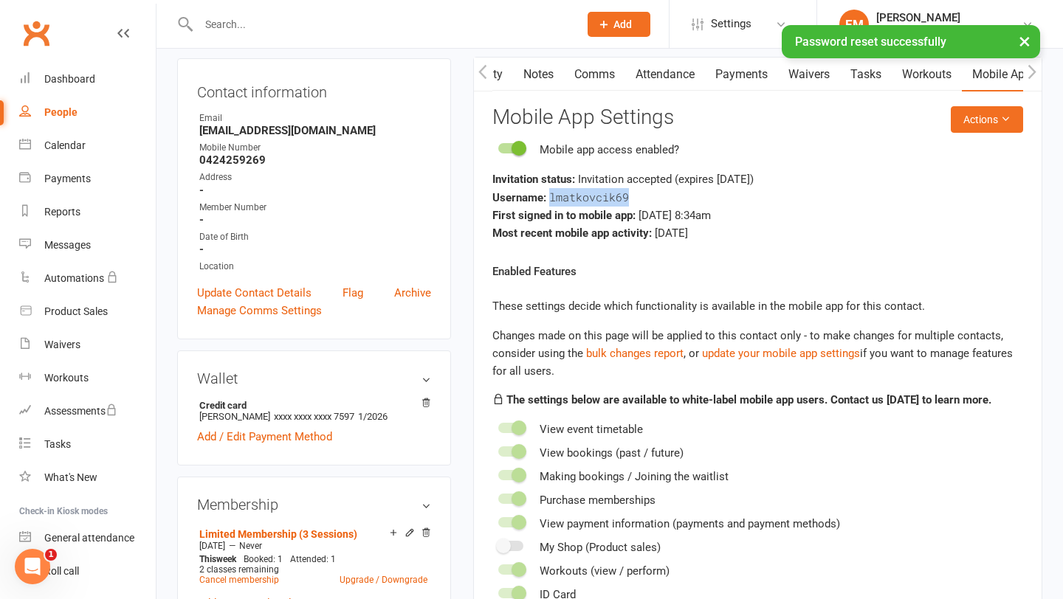 This screenshot has width=1063, height=599. I want to click on span: 1, so click(51, 555).